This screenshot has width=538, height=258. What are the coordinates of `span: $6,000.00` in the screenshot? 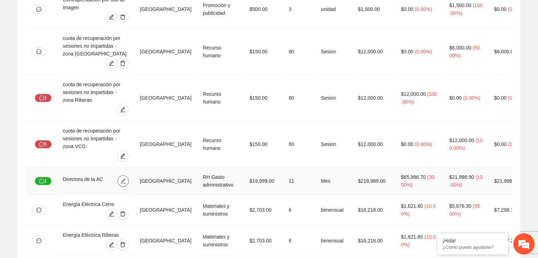 It's located at (461, 48).